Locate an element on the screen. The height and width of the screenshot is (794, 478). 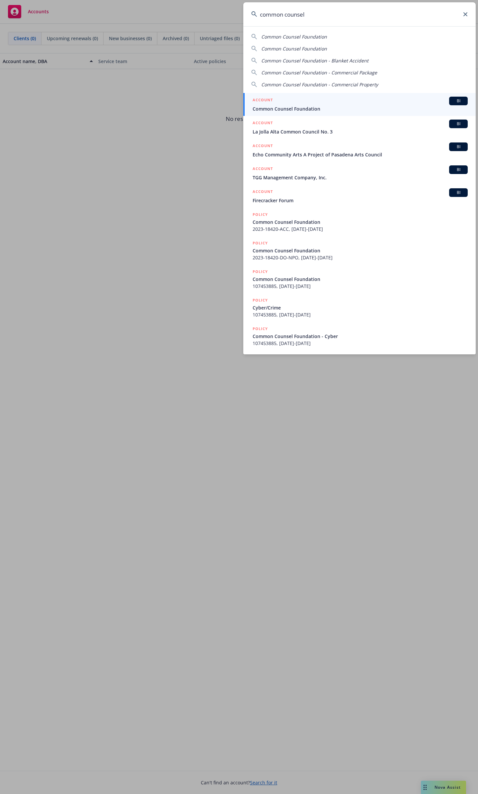
span: Firecracker Forum is located at coordinates (360, 200).